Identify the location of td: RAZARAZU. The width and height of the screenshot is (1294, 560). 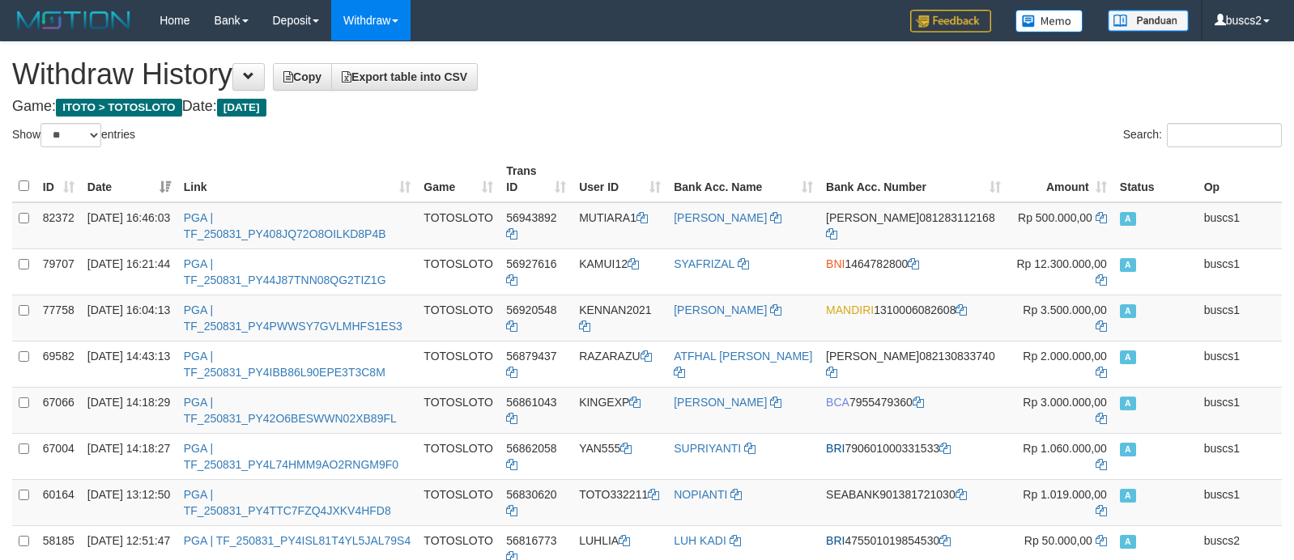
(620, 364).